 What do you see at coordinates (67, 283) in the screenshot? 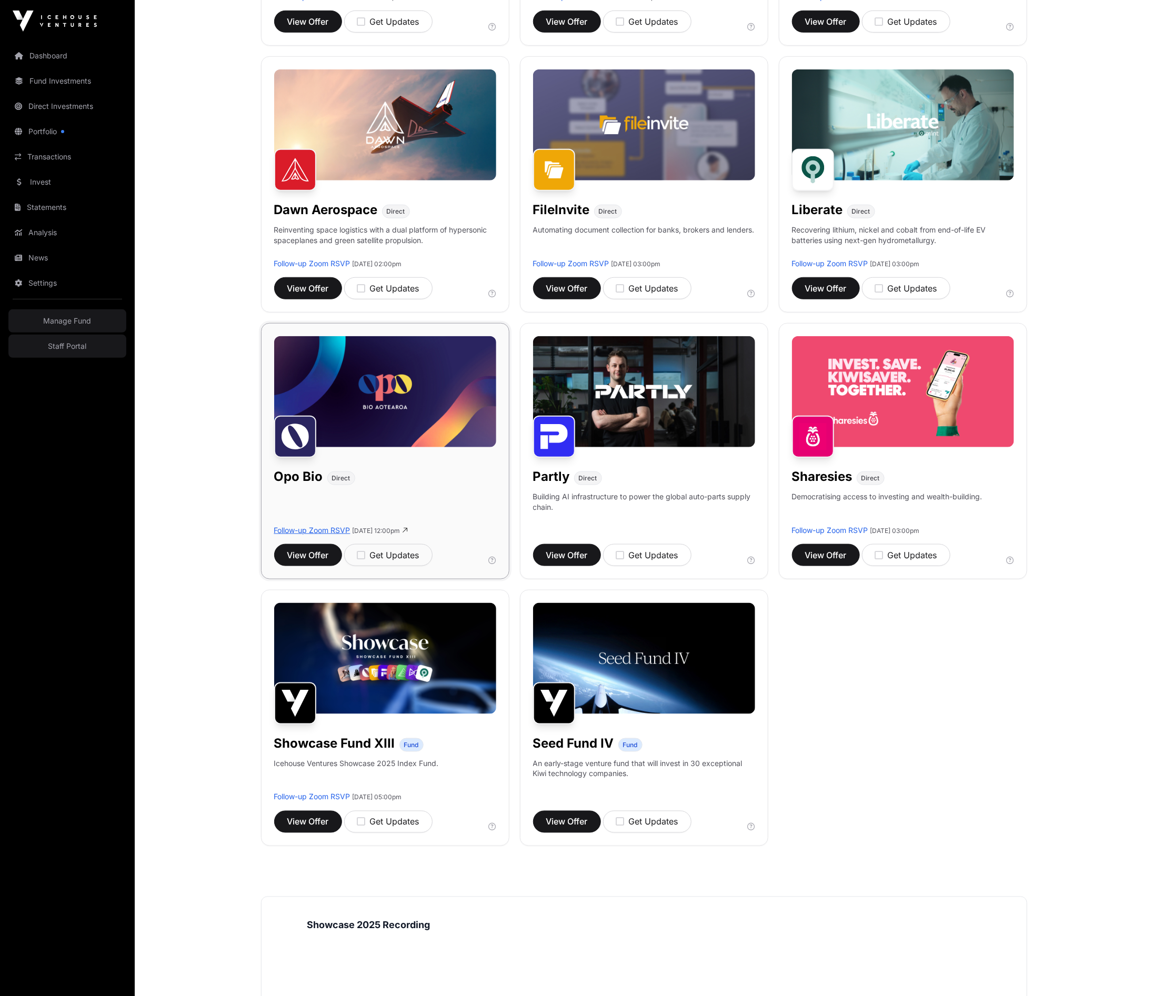
I see `a: Settings` at bounding box center [67, 283].